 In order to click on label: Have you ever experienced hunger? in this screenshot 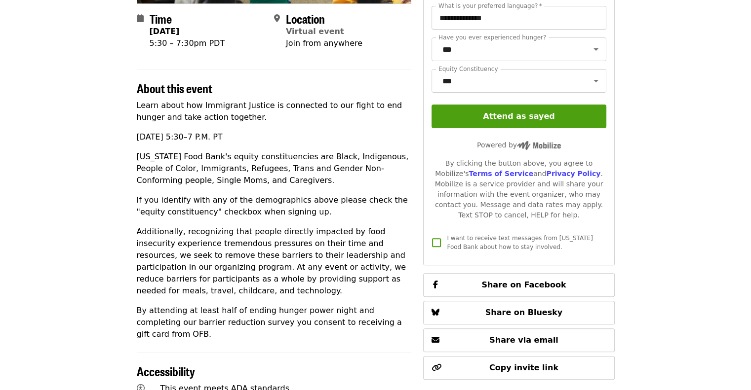, I will do `click(492, 38)`.